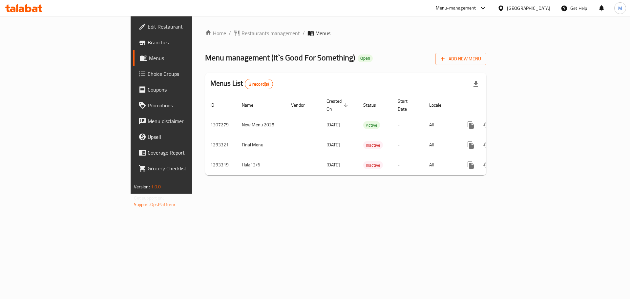 This screenshot has height=299, width=630. Describe the element at coordinates (184, 90) in the screenshot. I see `a: Coupons` at that location.